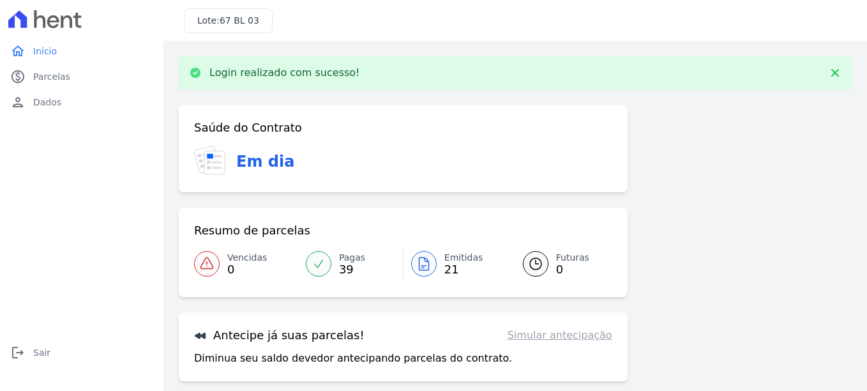 This screenshot has width=867, height=391. What do you see at coordinates (252, 230) in the screenshot?
I see `h3: Resumo de parcelas` at bounding box center [252, 230].